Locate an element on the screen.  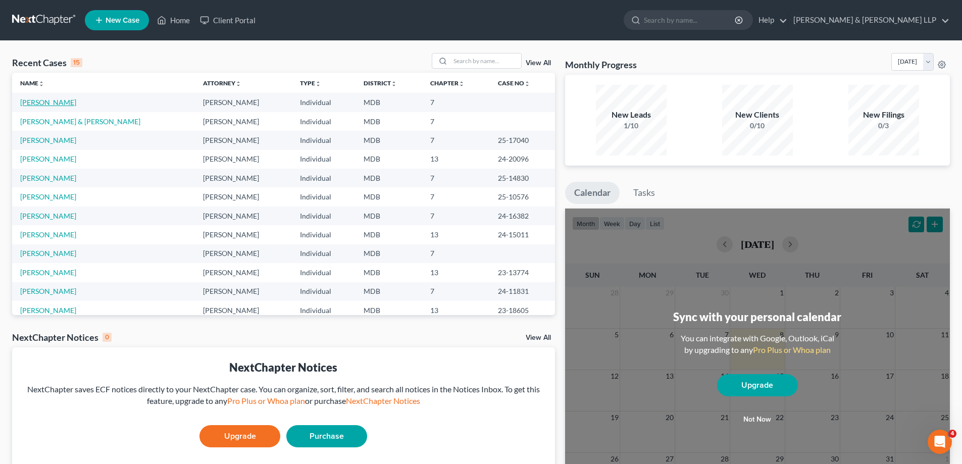
div: 0 is located at coordinates (107, 337).